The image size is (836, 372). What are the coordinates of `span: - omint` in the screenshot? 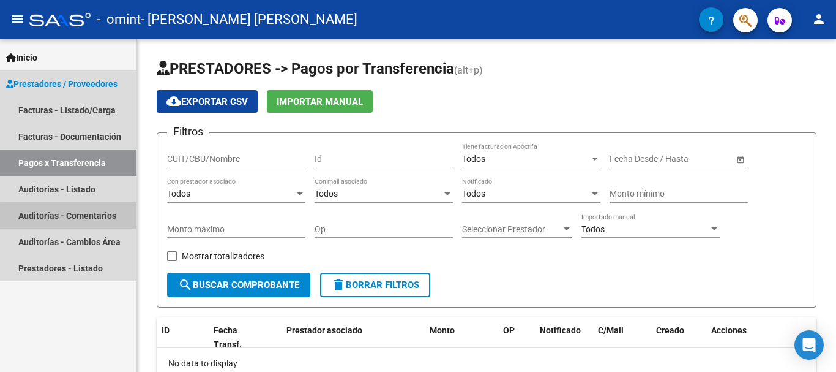 It's located at (119, 20).